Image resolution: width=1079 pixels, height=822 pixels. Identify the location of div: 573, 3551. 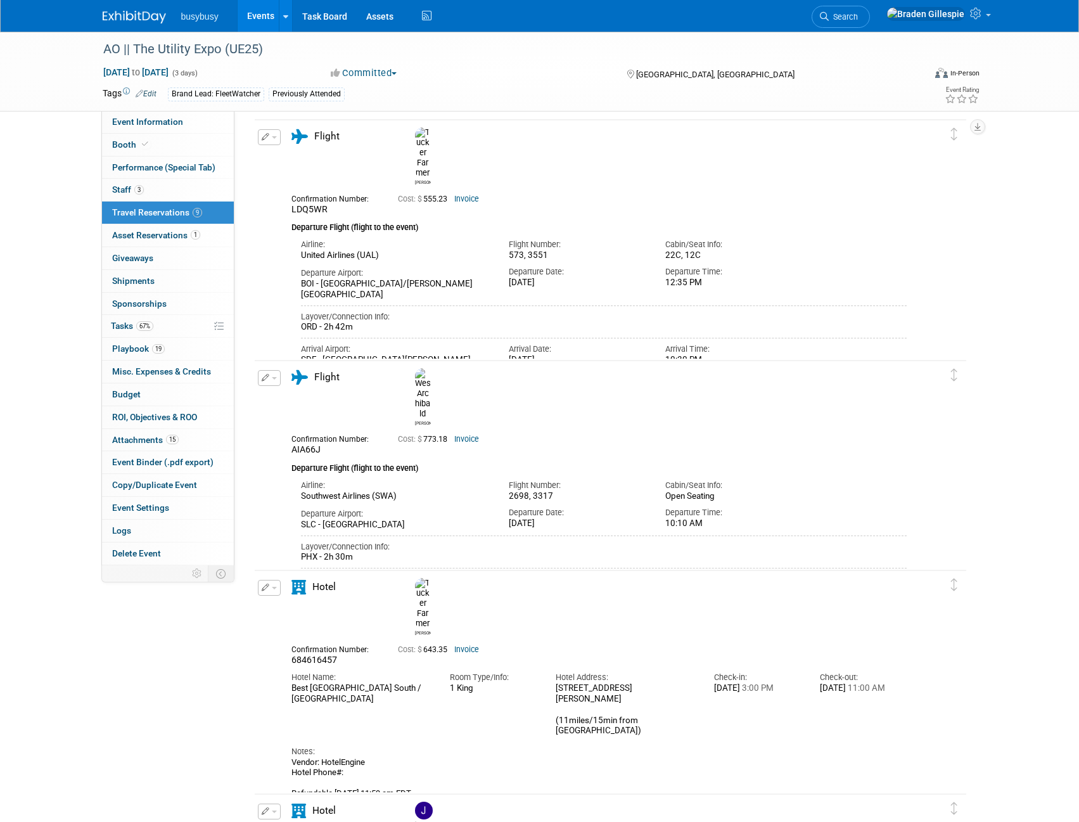
(577, 255).